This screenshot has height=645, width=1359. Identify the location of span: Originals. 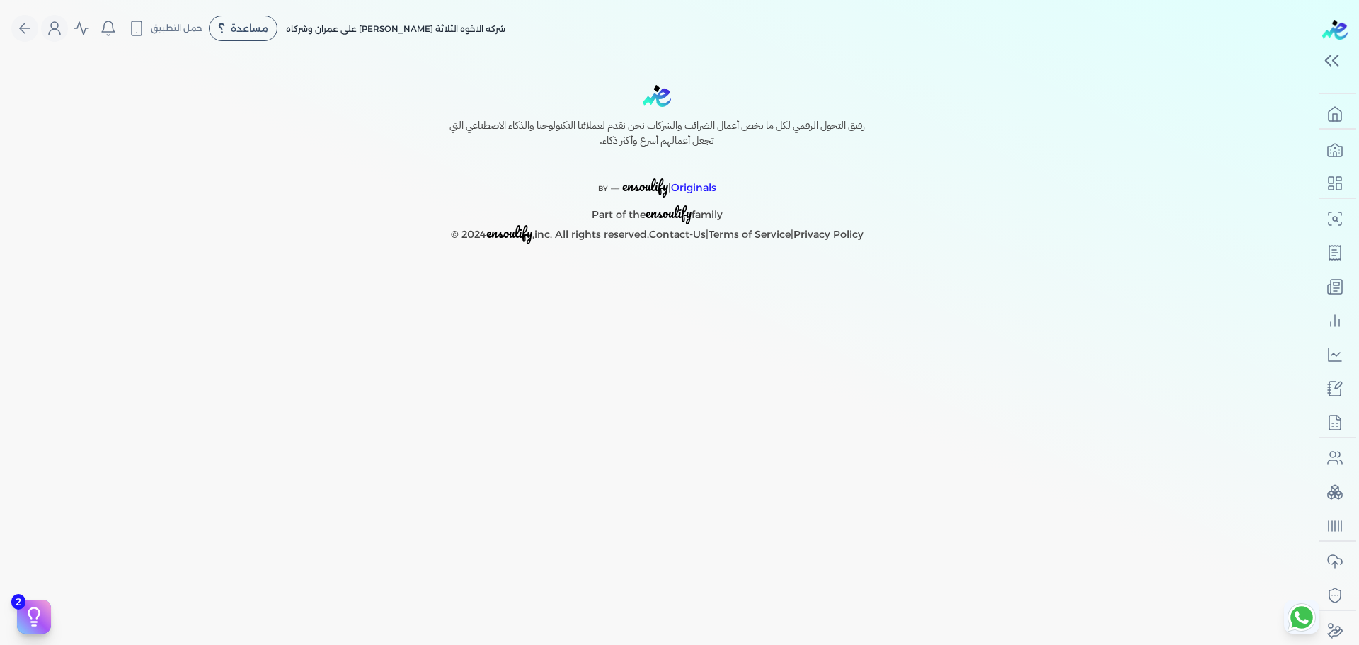
(693, 188).